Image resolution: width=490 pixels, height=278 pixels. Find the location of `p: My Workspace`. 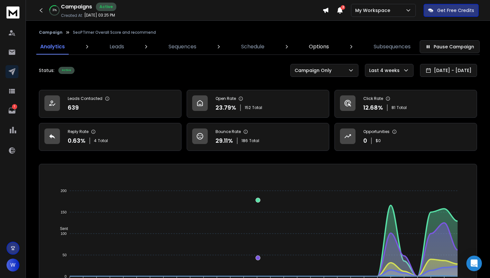

p: My Workspace is located at coordinates (374, 10).